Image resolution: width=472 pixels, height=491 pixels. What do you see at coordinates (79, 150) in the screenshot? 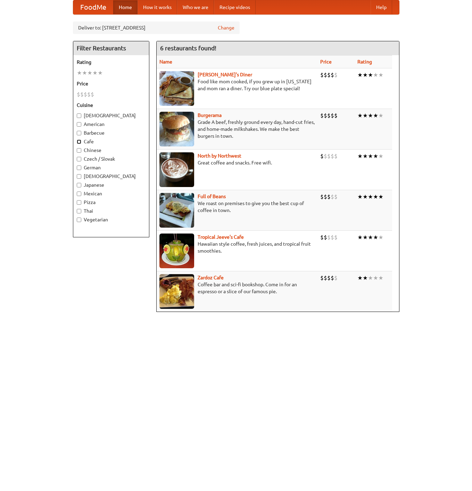
I see `input: Chinese` at bounding box center [79, 150].